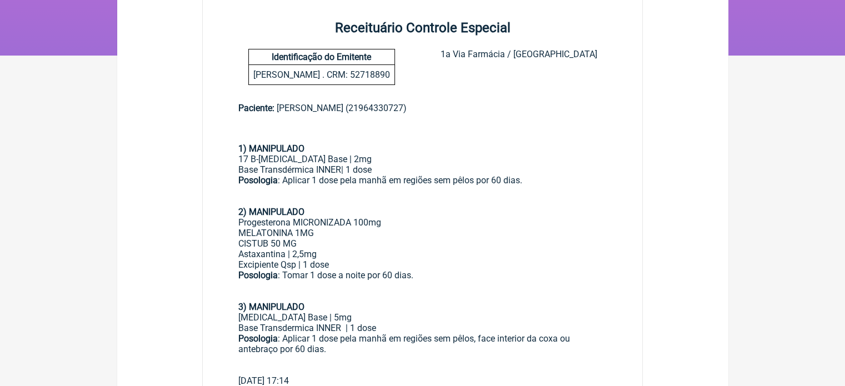  I want to click on div: : Tomar 1 dose a noite por 60 dias., so click(423, 286).